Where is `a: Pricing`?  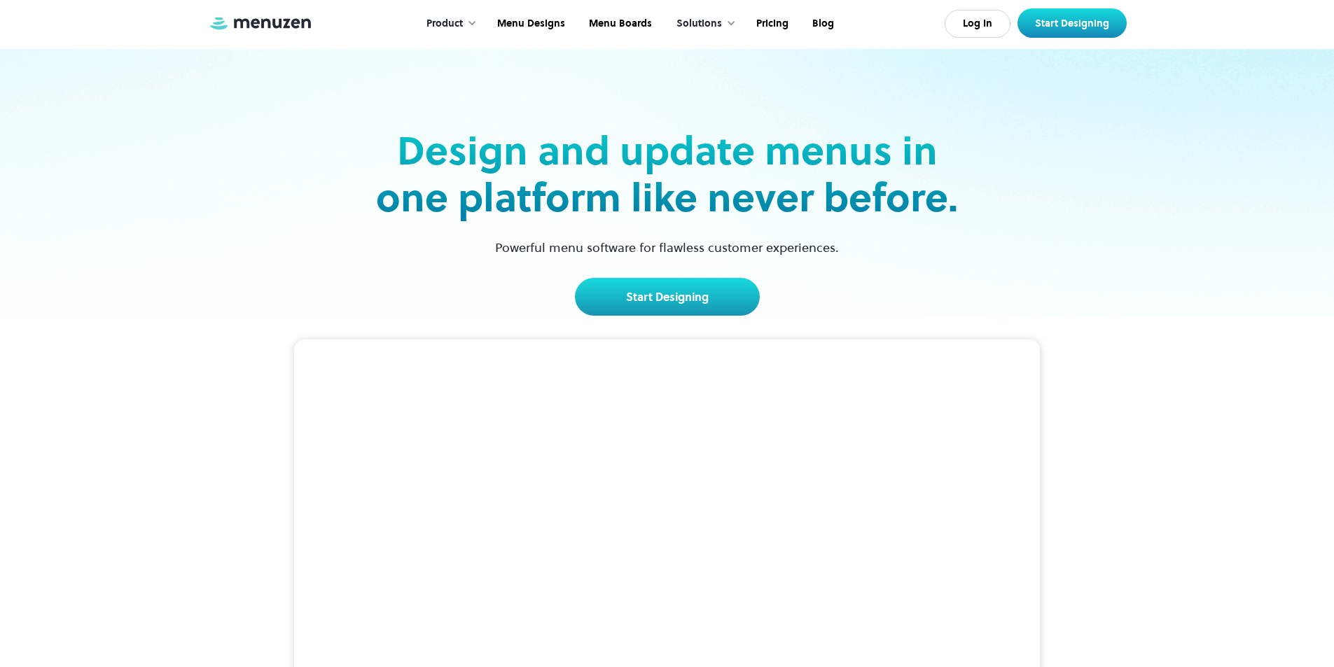
a: Pricing is located at coordinates (771, 24).